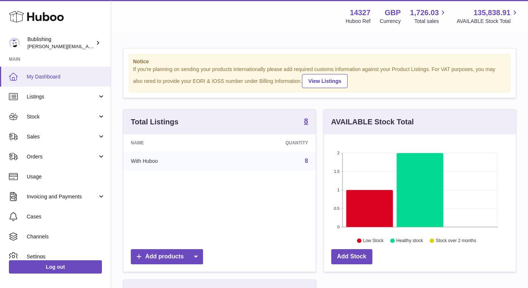 This screenshot has width=528, height=288. Describe the element at coordinates (425, 13) in the screenshot. I see `span: 1,726.03` at that location.